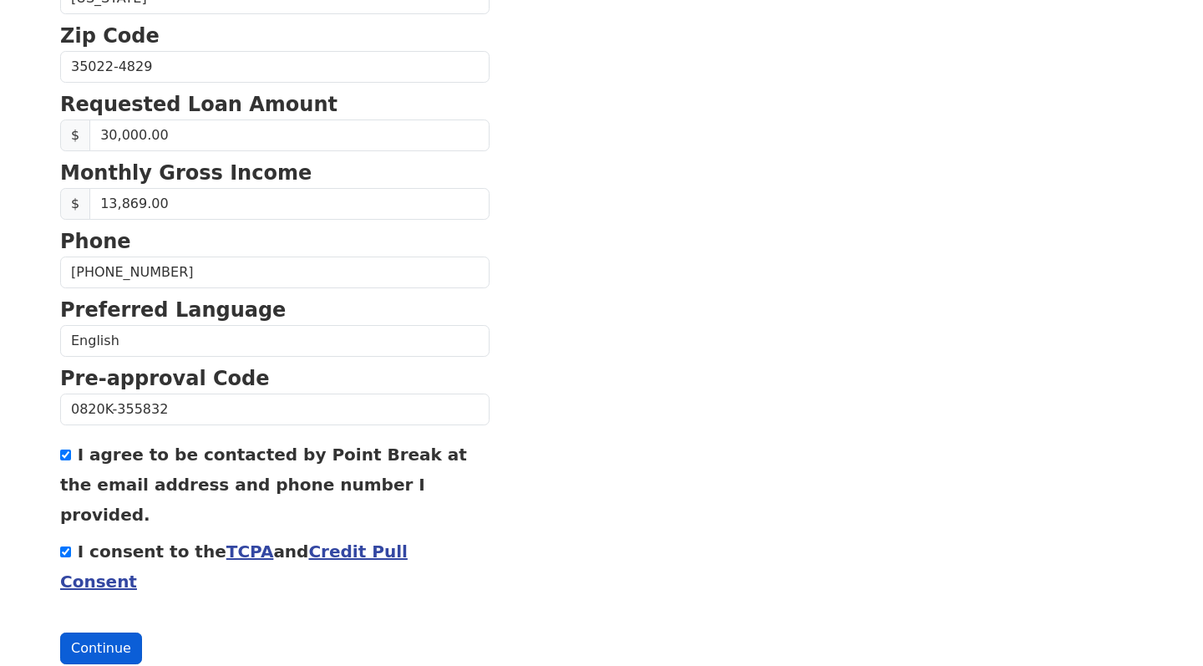  Describe the element at coordinates (275, 67) in the screenshot. I see `input: Zip Code` at that location.